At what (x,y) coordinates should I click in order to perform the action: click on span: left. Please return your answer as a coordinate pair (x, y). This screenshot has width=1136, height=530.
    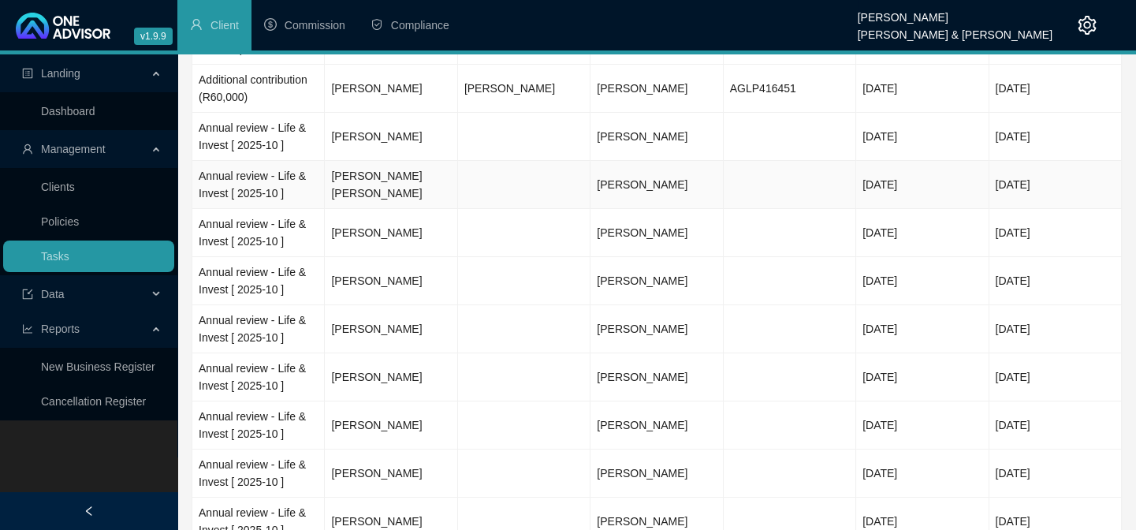
    Looking at the image, I should click on (89, 511).